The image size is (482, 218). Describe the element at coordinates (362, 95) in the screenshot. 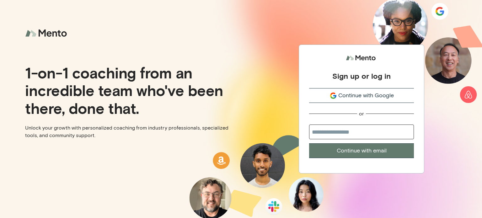

I see `button: Continue with Google` at that location.